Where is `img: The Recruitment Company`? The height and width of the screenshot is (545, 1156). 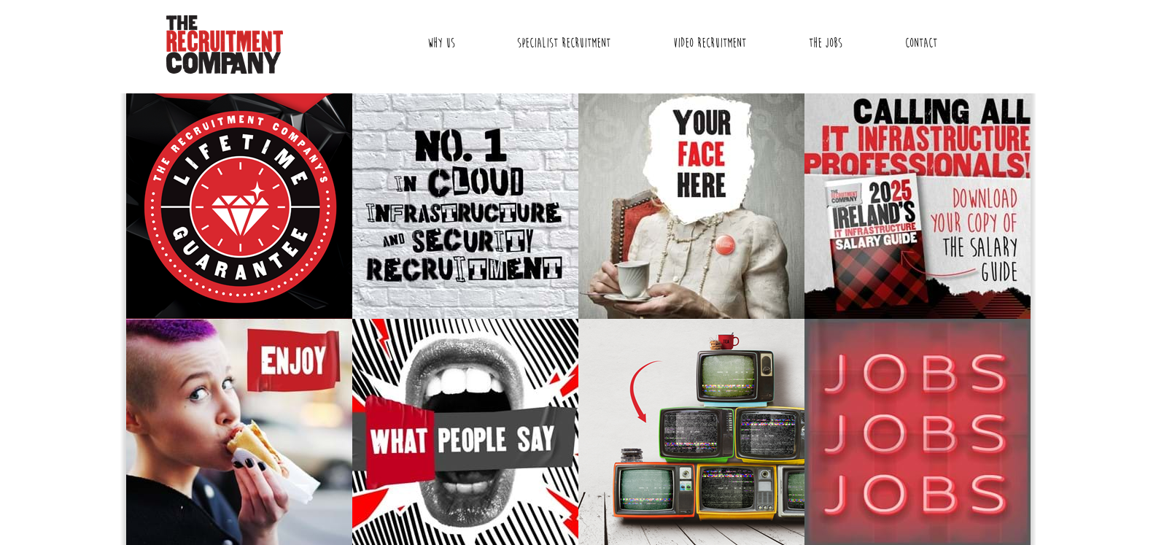 img: The Recruitment Company is located at coordinates (225, 44).